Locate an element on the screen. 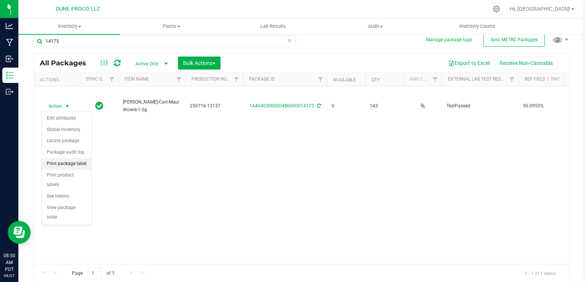  button: Bulk Actions is located at coordinates (199, 63).